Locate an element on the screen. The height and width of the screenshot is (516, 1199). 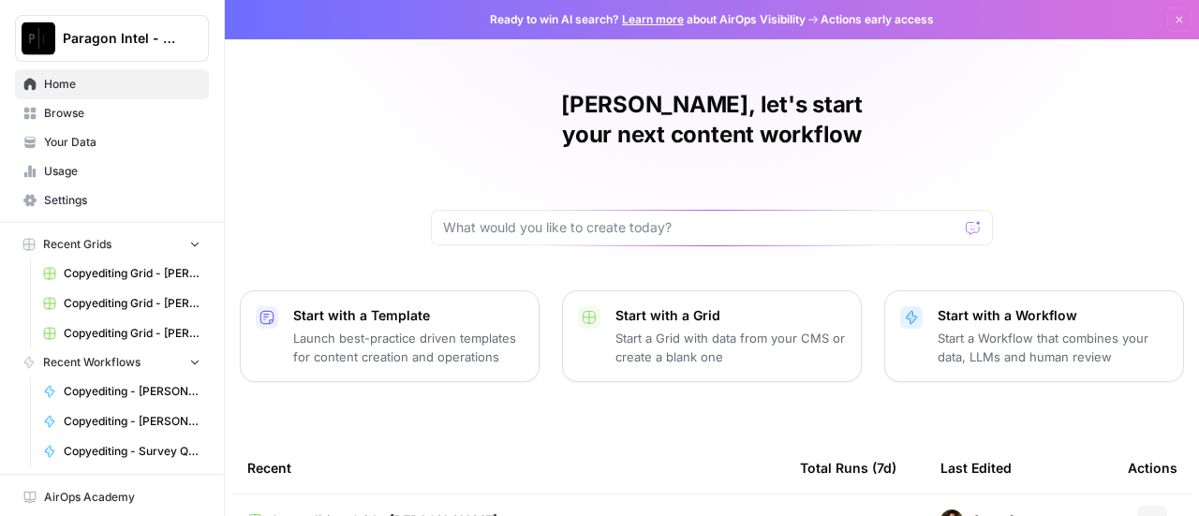
p: Launch best-practice driven templates for content creation and operations is located at coordinates (409, 348).